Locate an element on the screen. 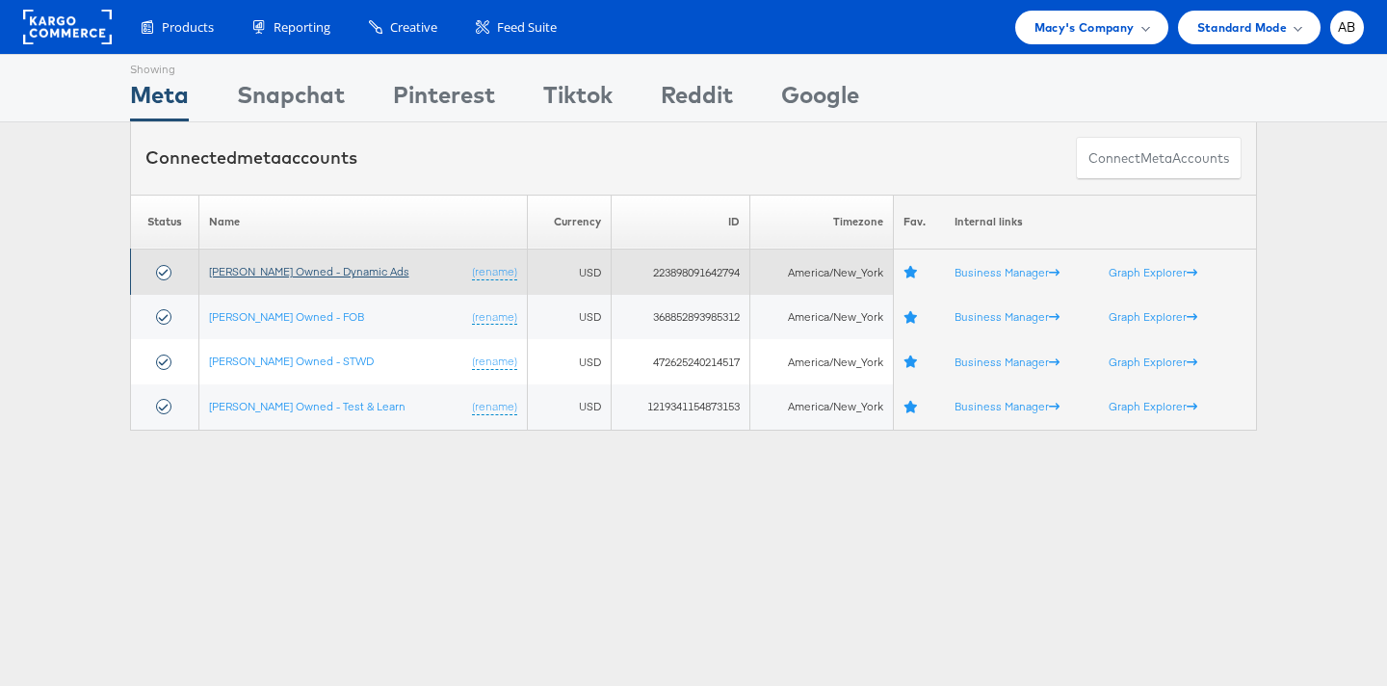 The image size is (1387, 686). div: Meta is located at coordinates (159, 99).